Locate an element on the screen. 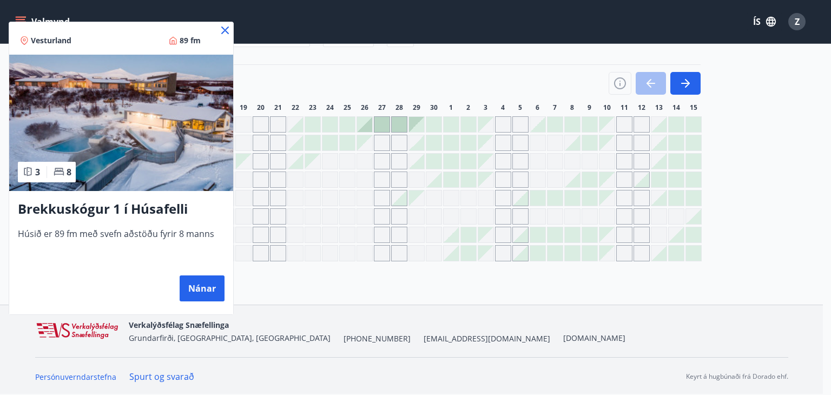 The width and height of the screenshot is (831, 395). span: 8 is located at coordinates (69, 172).